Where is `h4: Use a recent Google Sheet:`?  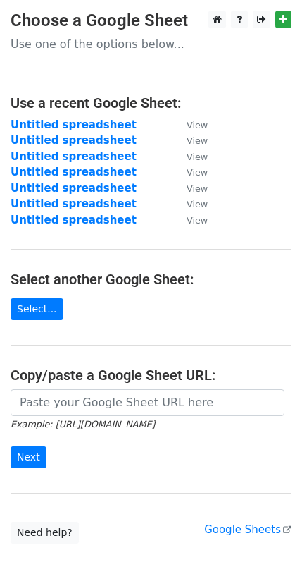
h4: Use a recent Google Sheet: is located at coordinates (151, 103).